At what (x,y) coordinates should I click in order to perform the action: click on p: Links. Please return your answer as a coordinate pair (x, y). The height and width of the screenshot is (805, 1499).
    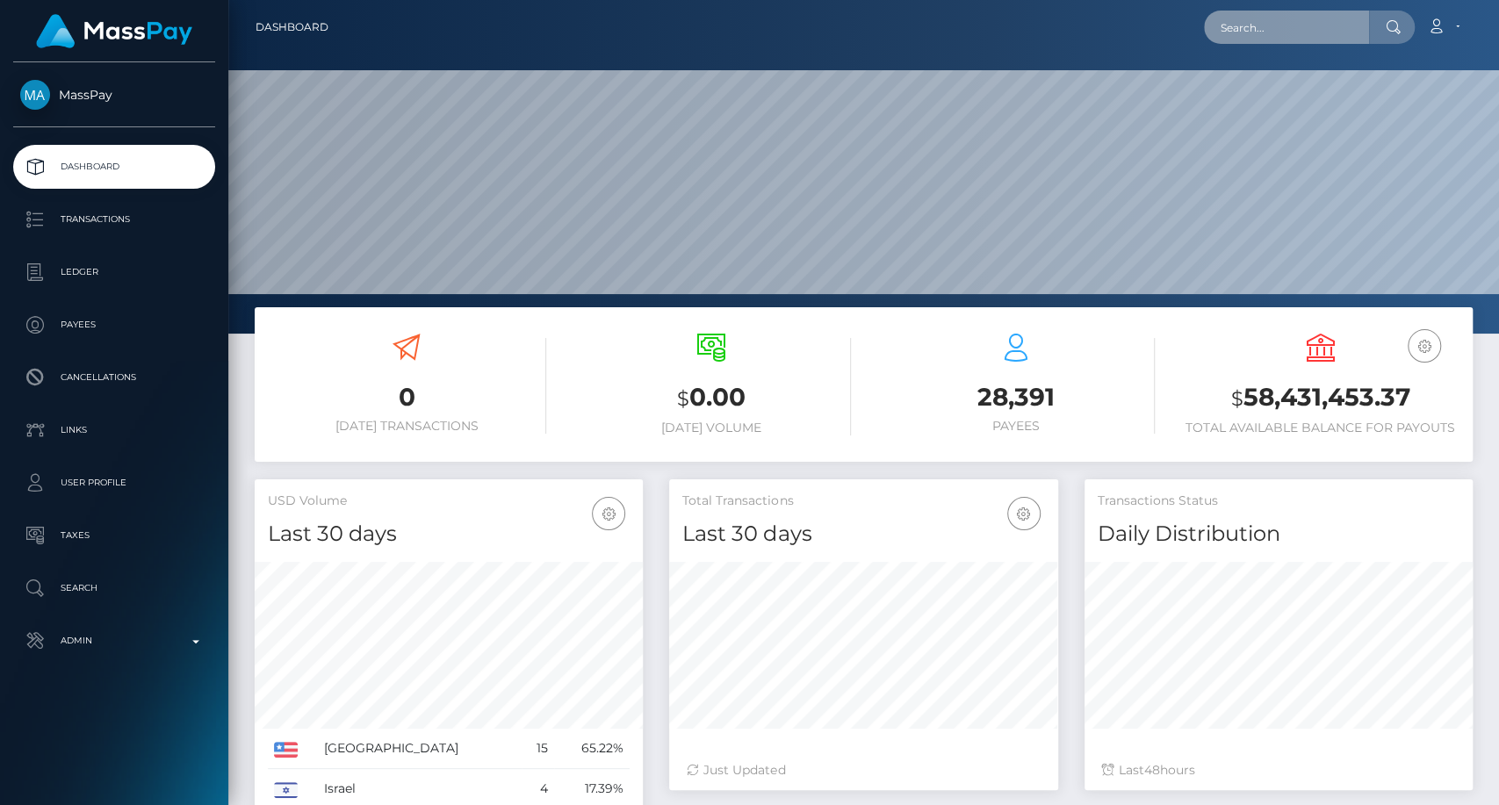
    Looking at the image, I should click on (114, 430).